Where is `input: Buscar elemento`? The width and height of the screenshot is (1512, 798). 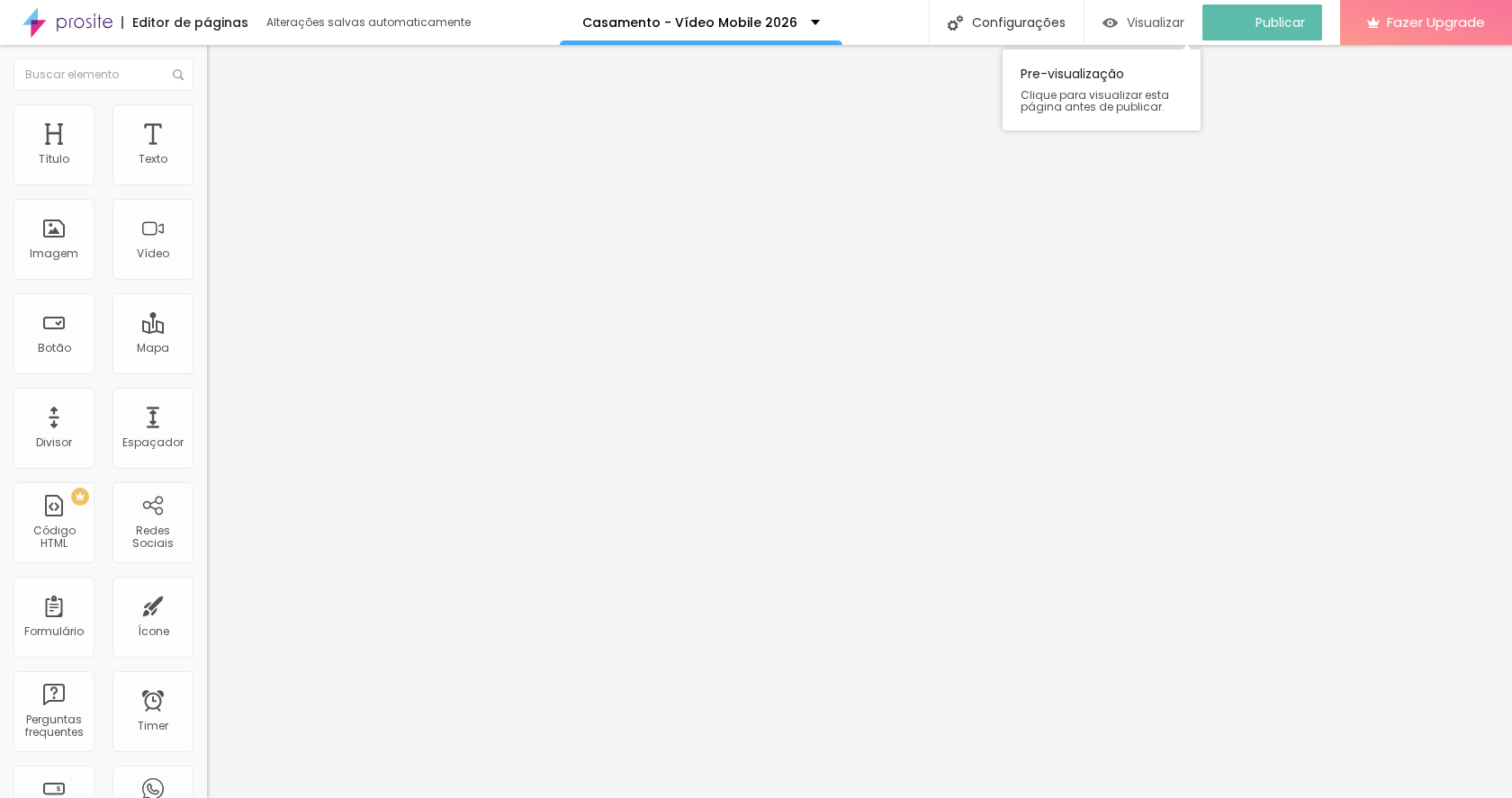
input: Buscar elemento is located at coordinates (103, 75).